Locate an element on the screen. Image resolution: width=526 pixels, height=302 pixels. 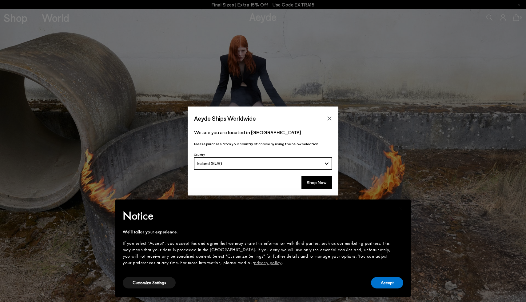
div: If you select "Accept", you accept this and agree that we may share this information with third p... is located at coordinates (258, 253).